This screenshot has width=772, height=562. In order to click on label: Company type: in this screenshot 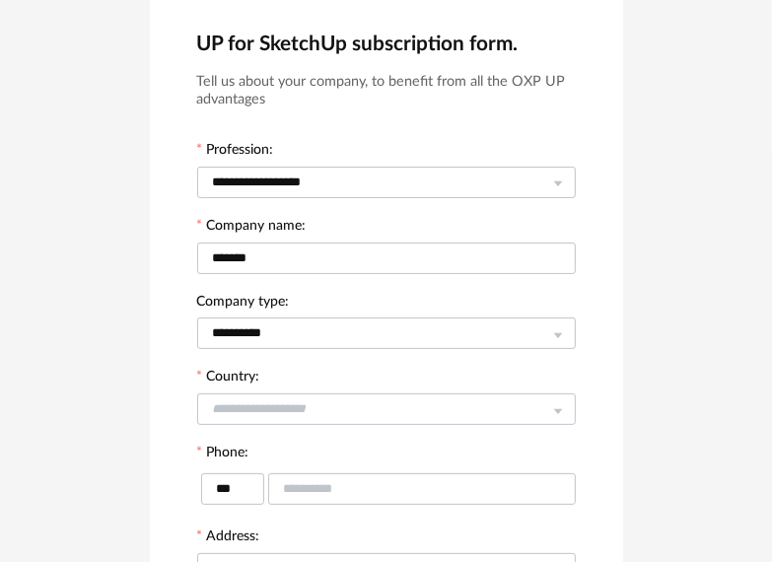, I will do `click(243, 304)`.